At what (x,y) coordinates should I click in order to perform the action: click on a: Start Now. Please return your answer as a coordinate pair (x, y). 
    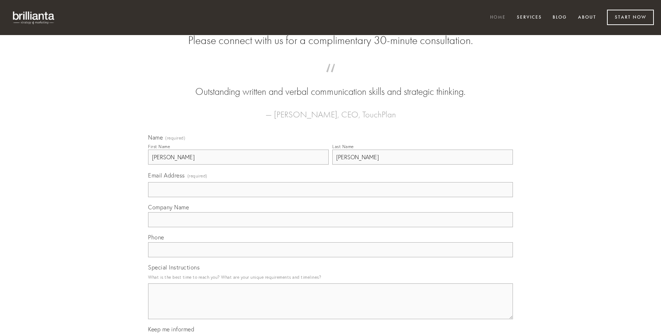
    Looking at the image, I should click on (630, 17).